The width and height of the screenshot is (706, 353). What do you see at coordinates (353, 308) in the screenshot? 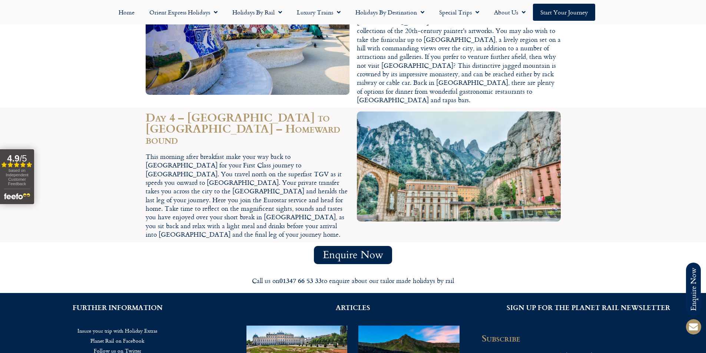
I see `h2: ARTICLES` at bounding box center [353, 308].